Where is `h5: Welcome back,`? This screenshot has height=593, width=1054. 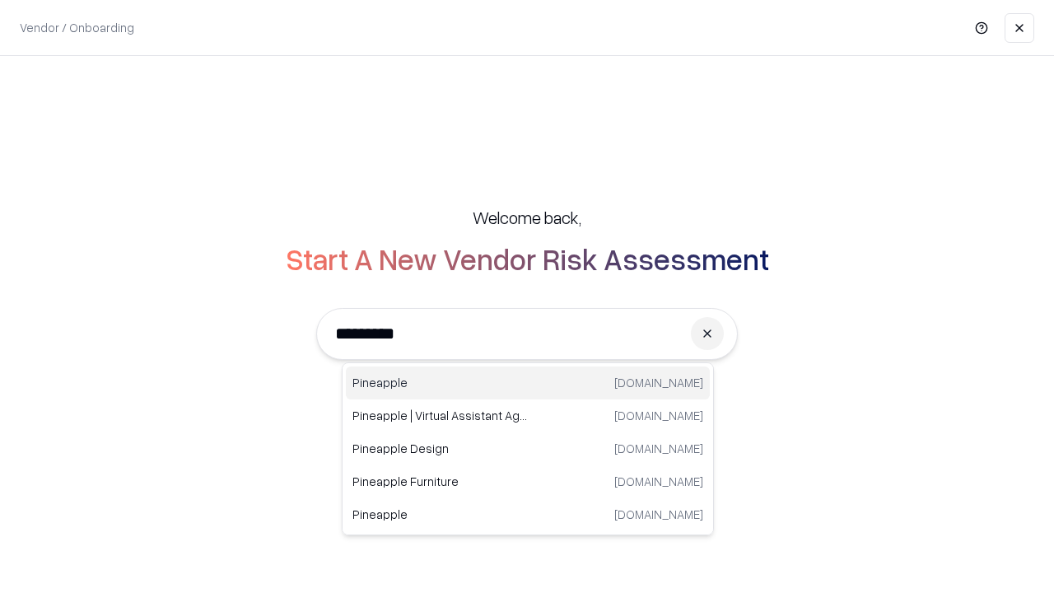 h5: Welcome back, is located at coordinates (527, 217).